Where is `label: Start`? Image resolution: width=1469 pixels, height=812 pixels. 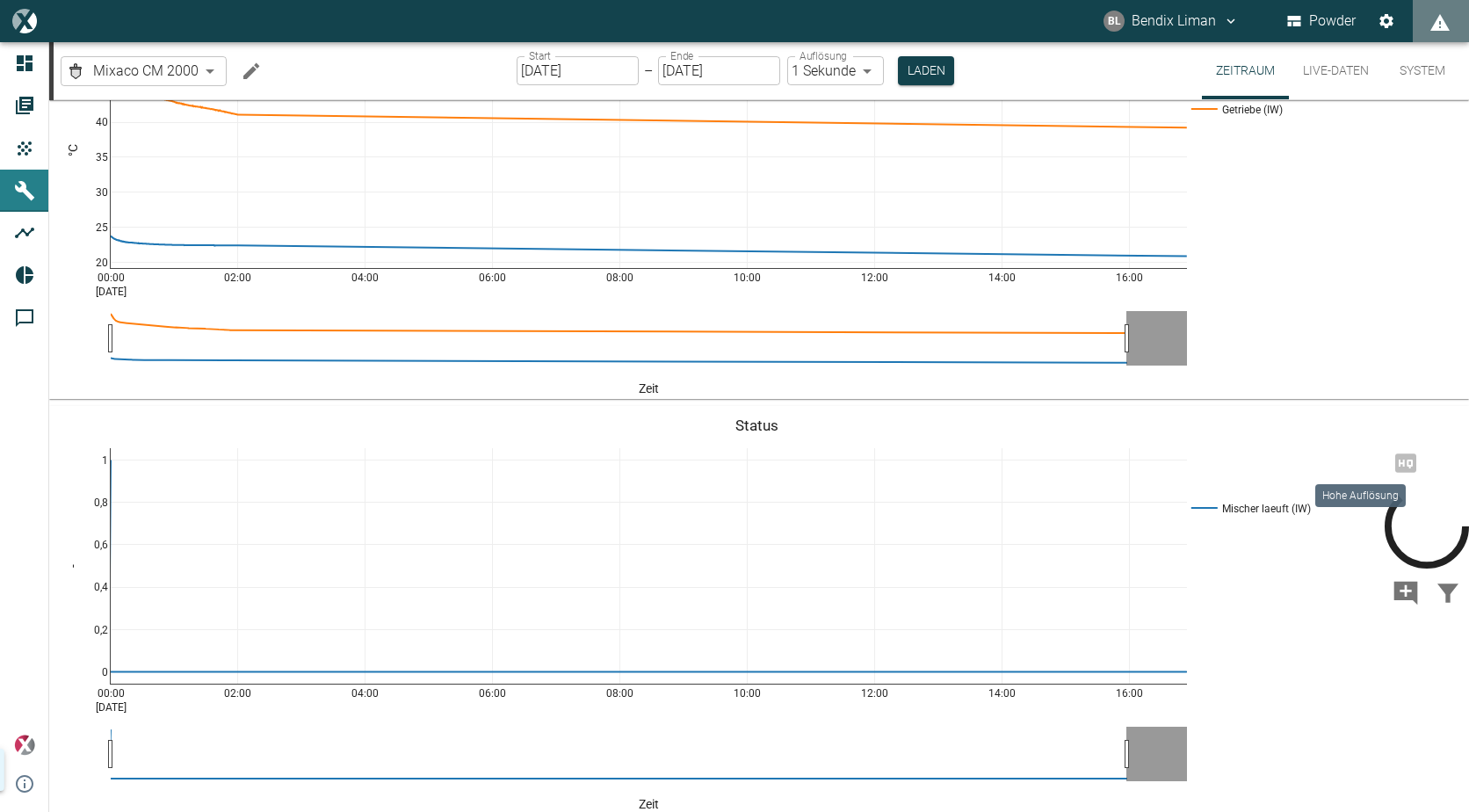
label: Start is located at coordinates (539, 56).